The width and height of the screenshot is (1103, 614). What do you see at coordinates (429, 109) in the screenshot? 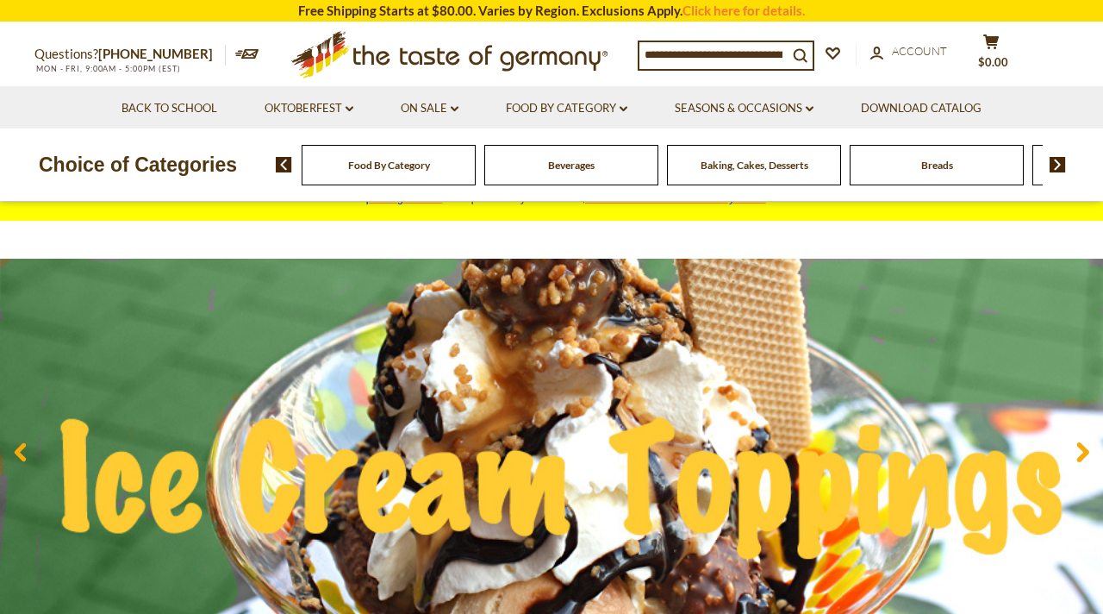
I see `a: On Sale` at bounding box center [429, 109].